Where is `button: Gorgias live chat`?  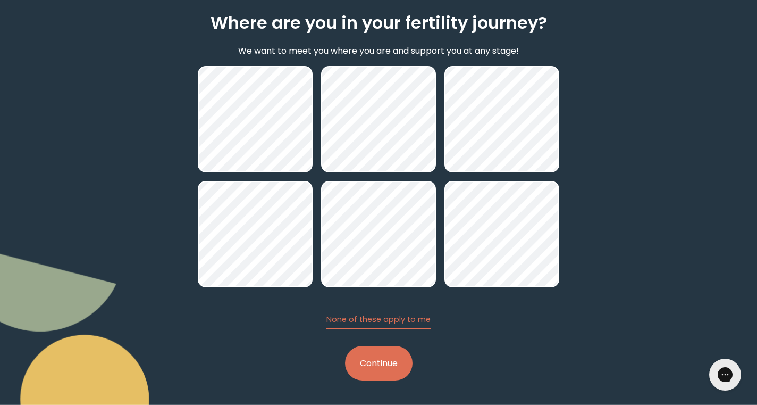
button: Gorgias live chat is located at coordinates (21, 20).